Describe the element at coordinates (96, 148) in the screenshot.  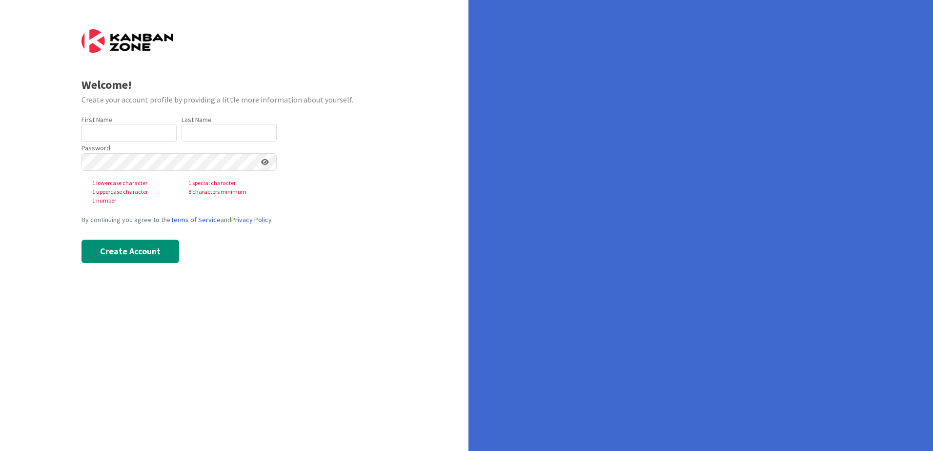
I see `label: Password` at that location.